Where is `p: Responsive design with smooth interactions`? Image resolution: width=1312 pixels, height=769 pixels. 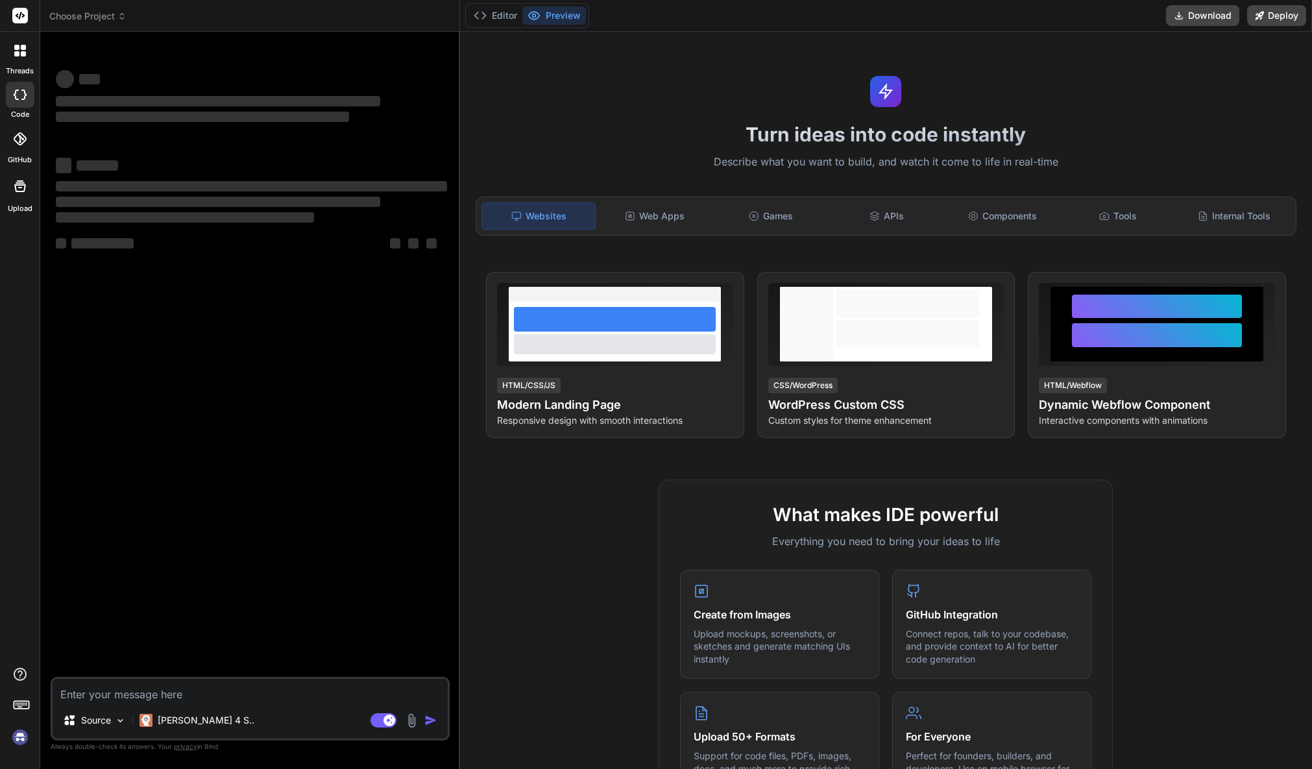 p: Responsive design with smooth interactions is located at coordinates (615, 421).